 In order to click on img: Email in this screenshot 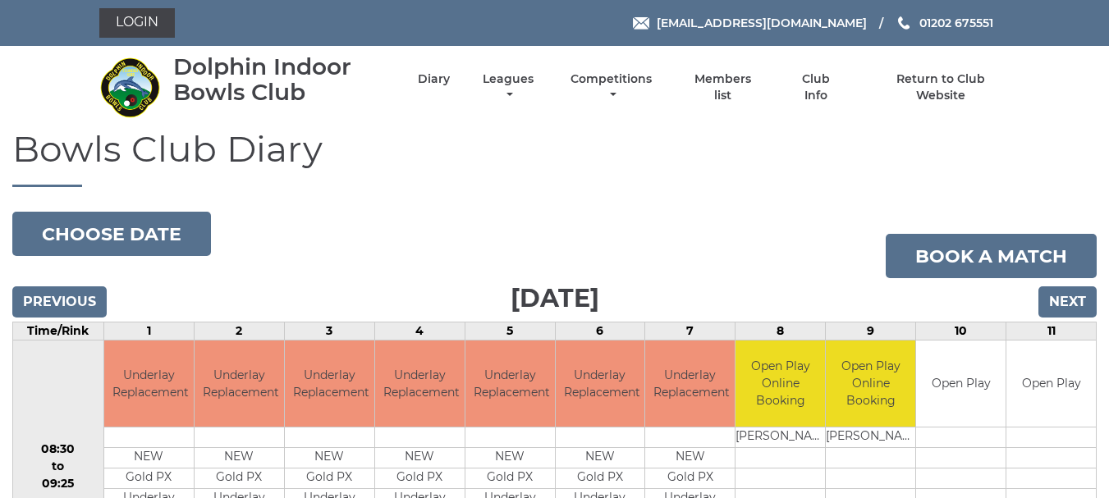, I will do `click(641, 23)`.